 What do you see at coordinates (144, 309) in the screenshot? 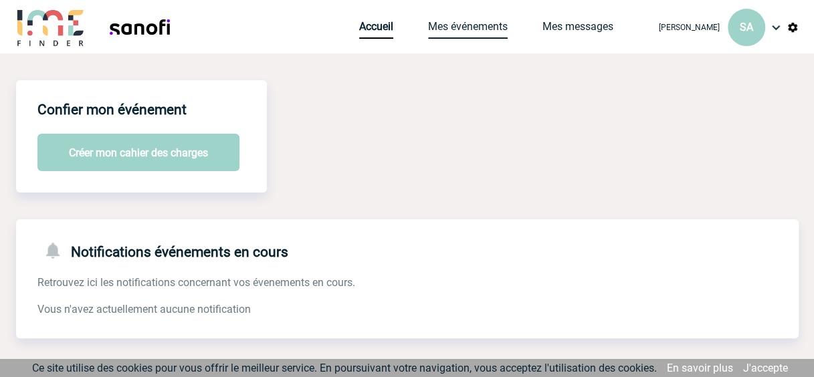
I see `span: Vous n'avez actuellement aucune notification` at bounding box center [144, 309].